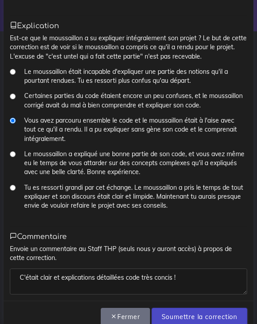 This screenshot has width=257, height=324. What do you see at coordinates (128, 237) in the screenshot?
I see `h5: Commentaire` at bounding box center [128, 237].